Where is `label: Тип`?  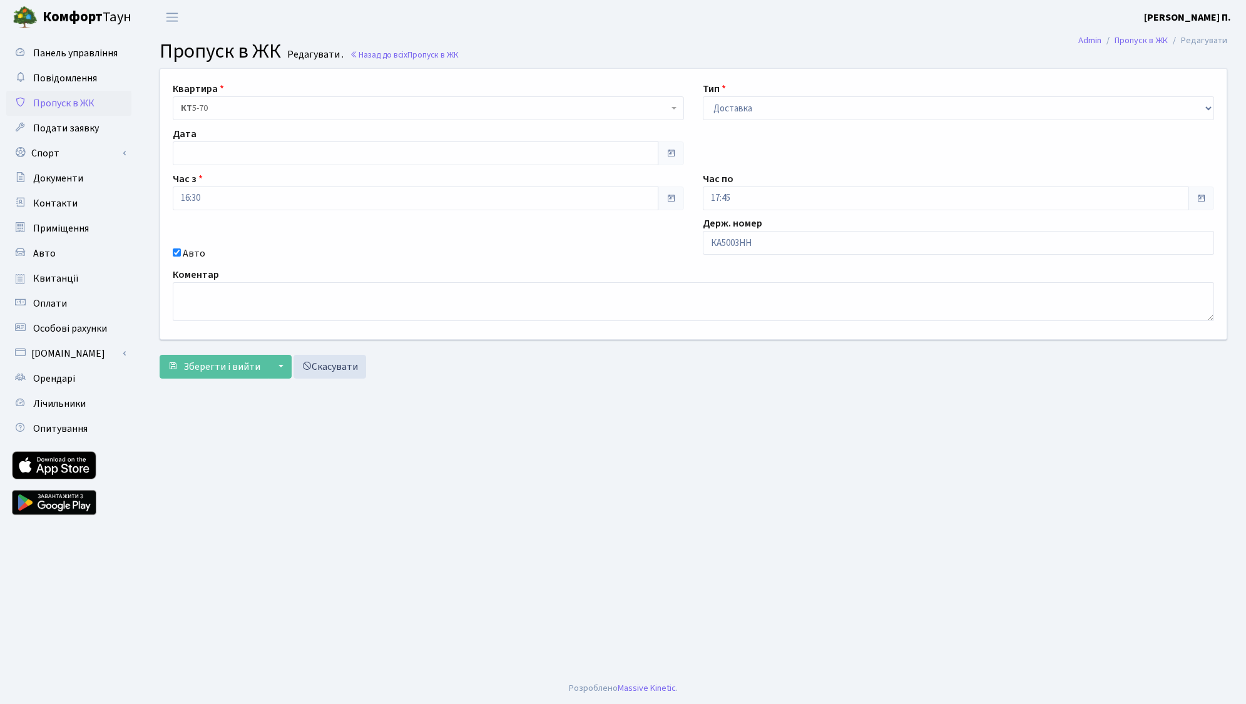
label: Тип is located at coordinates (714, 89).